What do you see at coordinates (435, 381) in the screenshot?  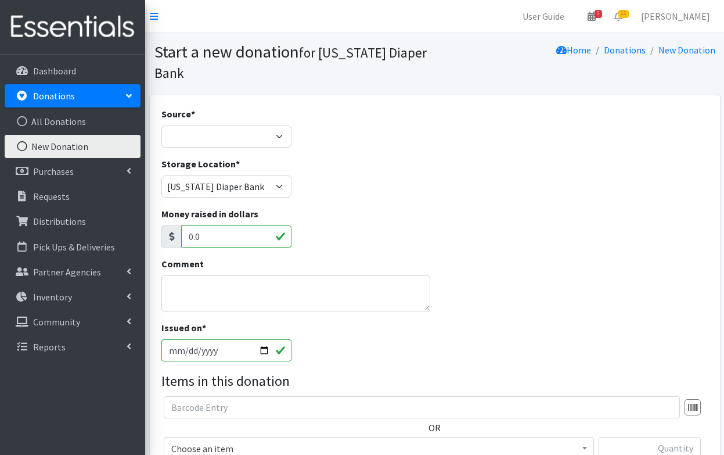 I see `legend: Items in this donation` at bounding box center [435, 381].